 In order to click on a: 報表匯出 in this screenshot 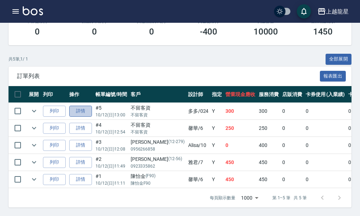, I will do `click(333, 75)`.